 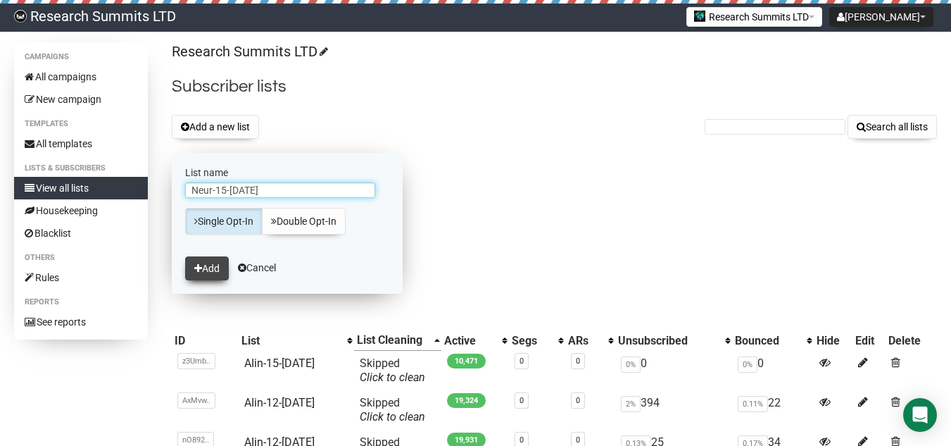 What do you see at coordinates (20, 16) in the screenshot?
I see `img: bccbfd5974049ef095ce3c15df0eef5a` at bounding box center [20, 16].